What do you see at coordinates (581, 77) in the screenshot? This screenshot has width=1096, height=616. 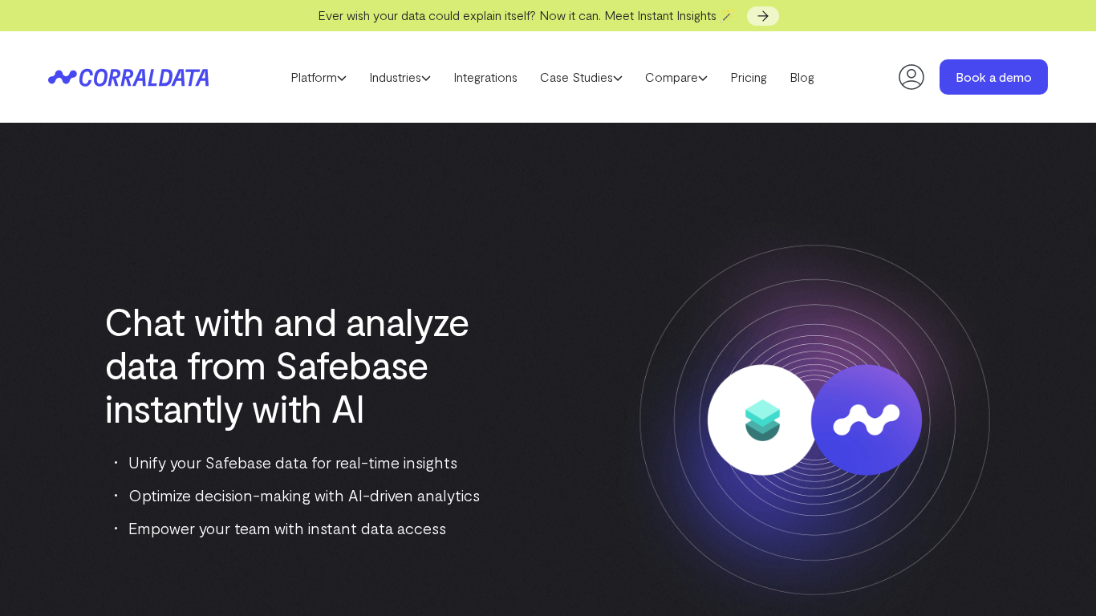 I see `a: Case Studies` at bounding box center [581, 77].